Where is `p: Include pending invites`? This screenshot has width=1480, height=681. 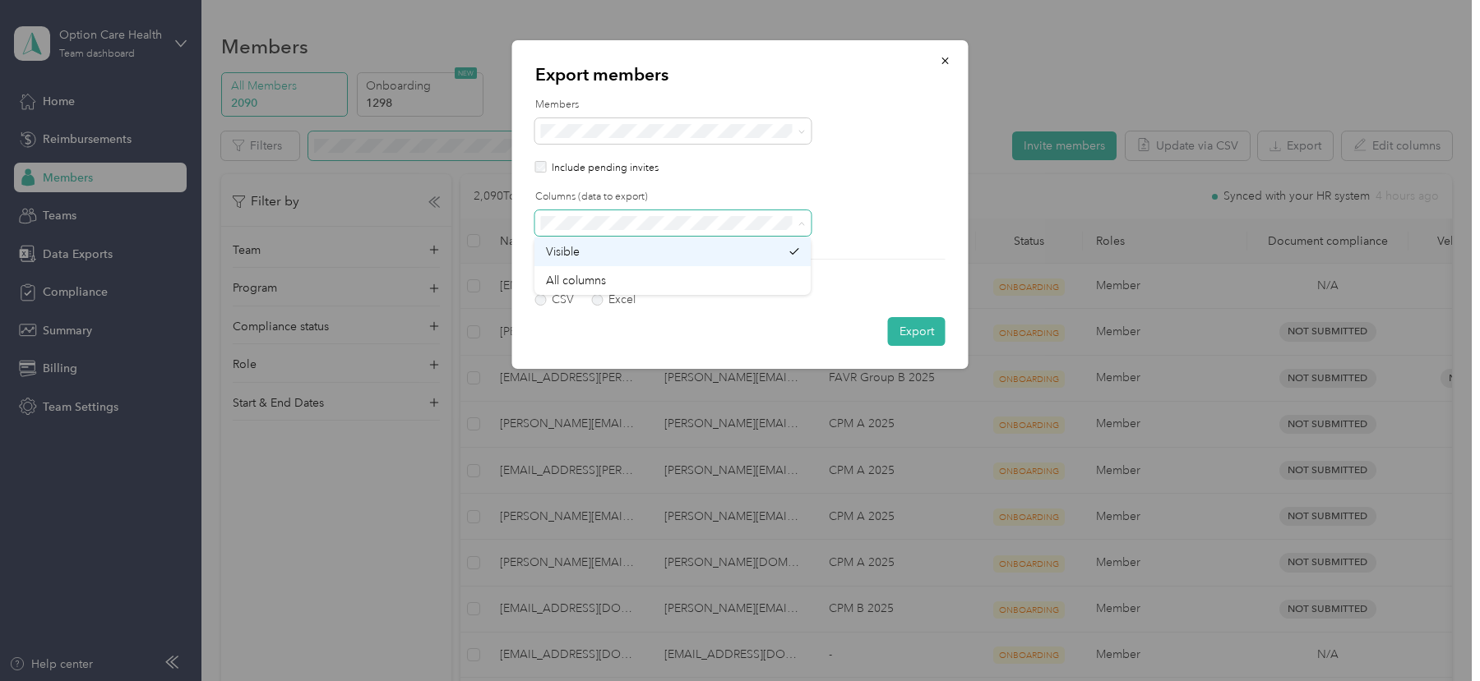
p: Include pending invites is located at coordinates (605, 169).